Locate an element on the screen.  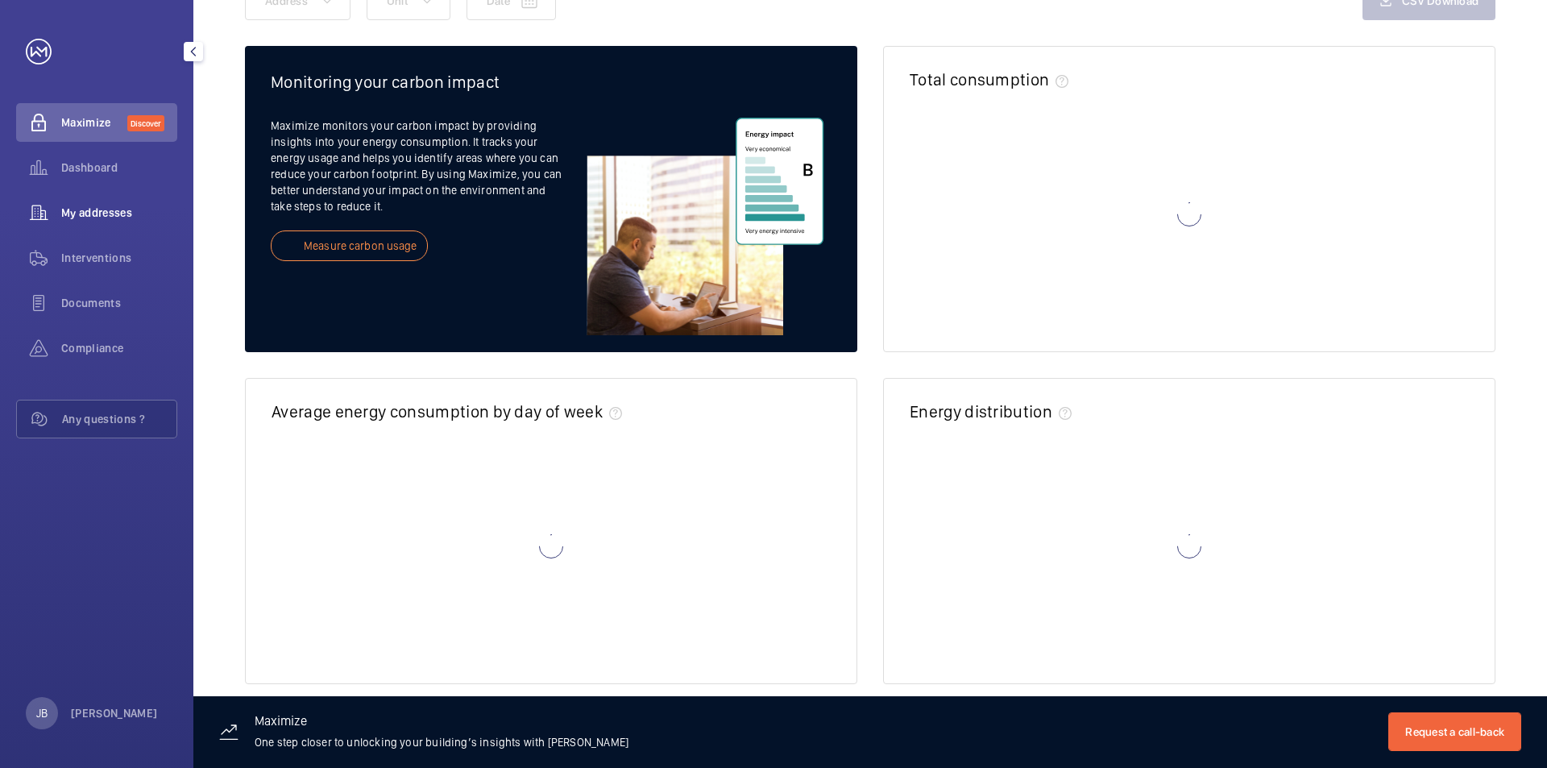
span: Discover is located at coordinates (146, 123).